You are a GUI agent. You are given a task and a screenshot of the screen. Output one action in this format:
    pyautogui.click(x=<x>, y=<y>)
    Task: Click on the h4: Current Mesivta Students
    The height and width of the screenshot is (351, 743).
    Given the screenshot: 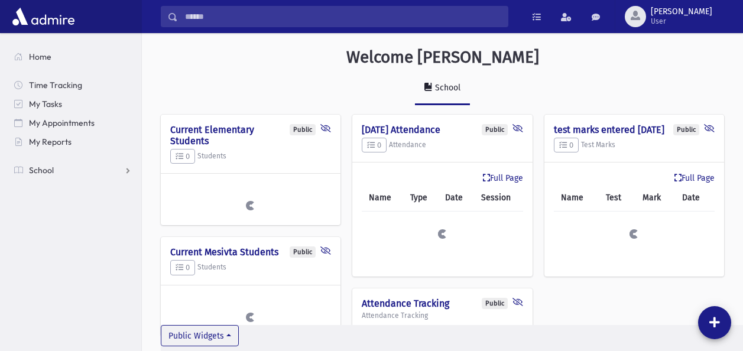 What is the action you would take?
    pyautogui.click(x=251, y=252)
    